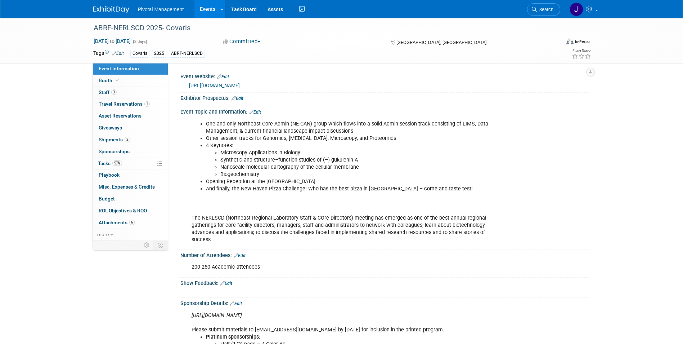  I want to click on div: Event Rating, so click(582, 51).